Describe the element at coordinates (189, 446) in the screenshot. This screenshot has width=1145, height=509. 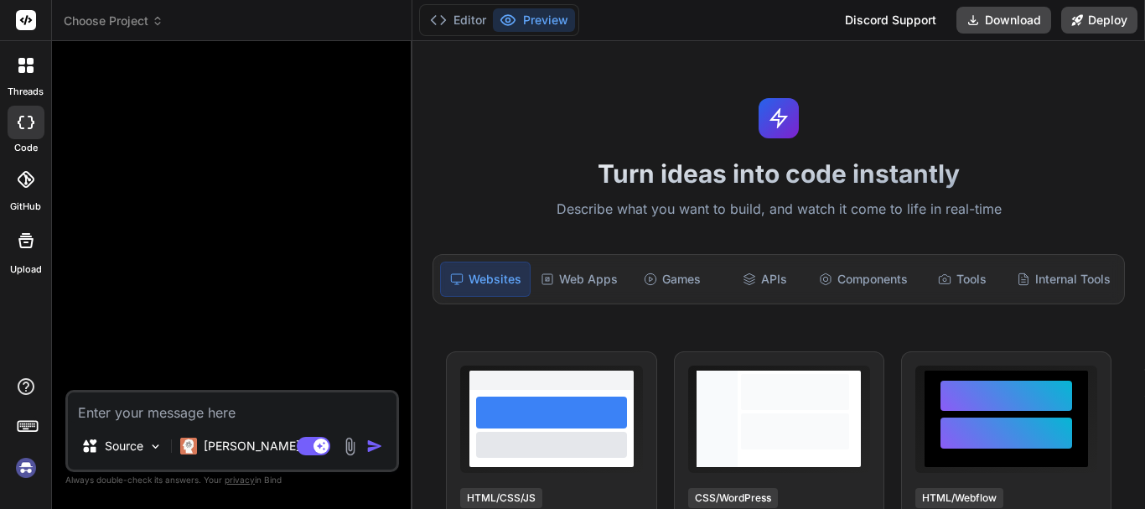
I see `img: Claude 4 Sonnet` at that location.